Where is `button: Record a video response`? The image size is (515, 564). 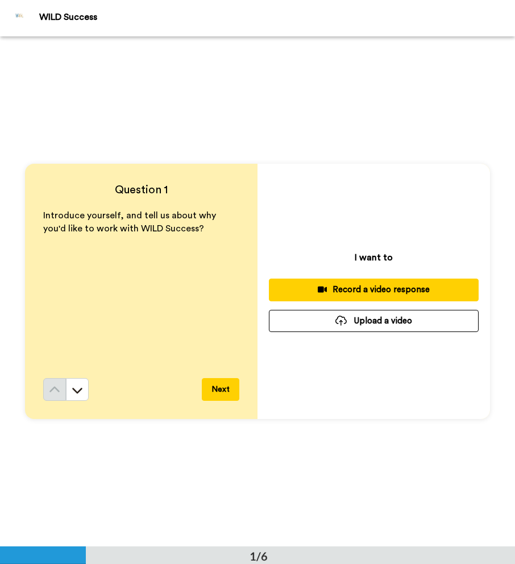
button: Record a video response is located at coordinates (374, 290).